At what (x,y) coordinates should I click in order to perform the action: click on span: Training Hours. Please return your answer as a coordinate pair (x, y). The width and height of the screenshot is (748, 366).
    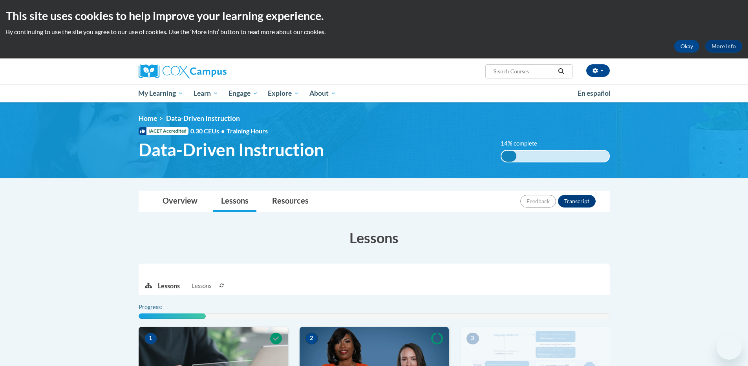
    Looking at the image, I should click on (247, 131).